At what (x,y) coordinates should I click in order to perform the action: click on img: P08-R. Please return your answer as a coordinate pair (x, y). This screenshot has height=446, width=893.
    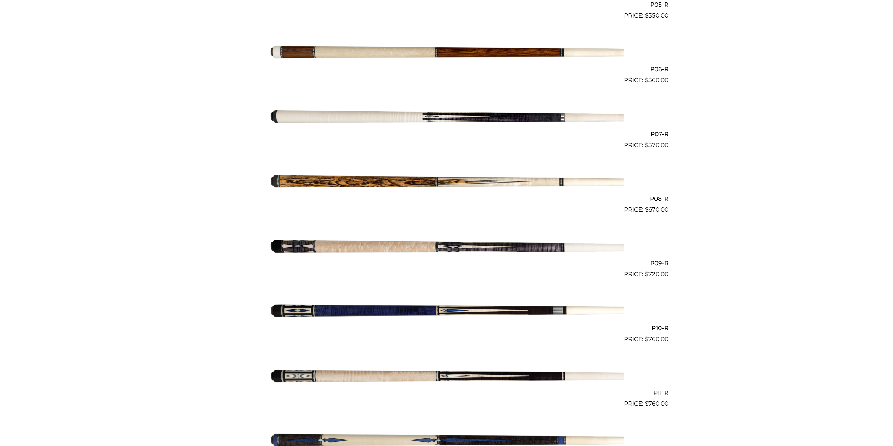
    Looking at the image, I should click on (447, 182).